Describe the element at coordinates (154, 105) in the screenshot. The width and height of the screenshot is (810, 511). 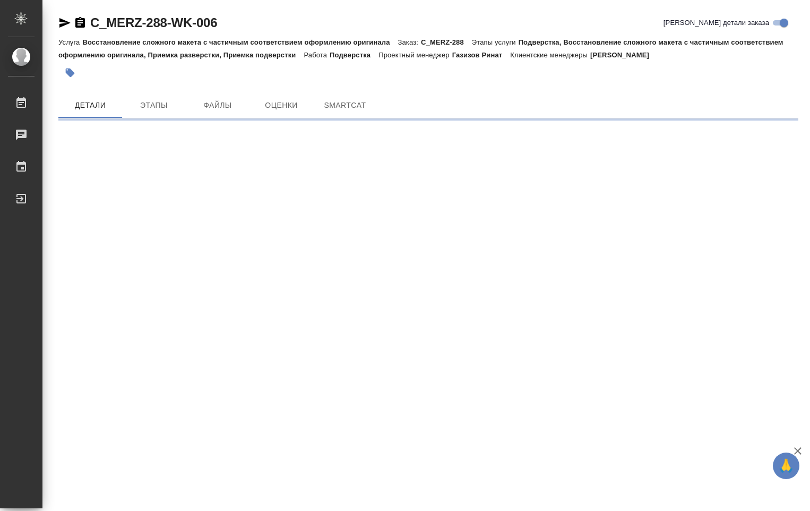
I see `span: Этапы` at that location.